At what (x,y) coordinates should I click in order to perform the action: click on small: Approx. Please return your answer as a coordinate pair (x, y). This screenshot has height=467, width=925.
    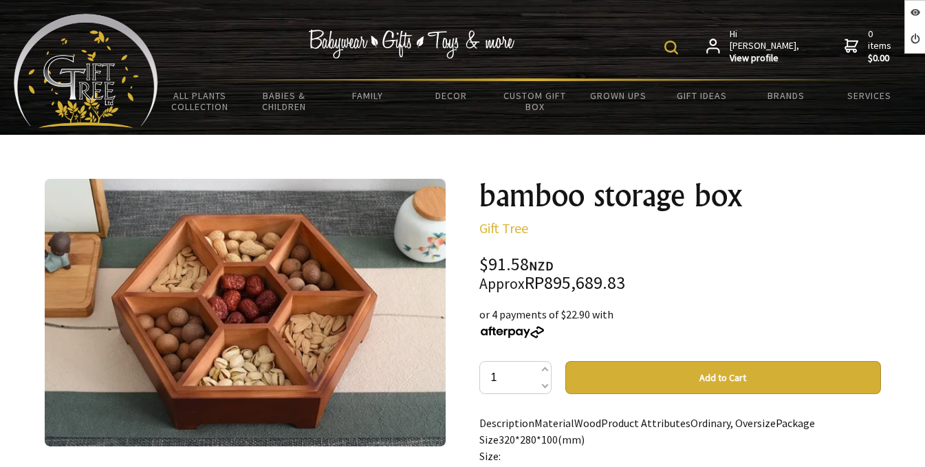
    Looking at the image, I should click on (502, 283).